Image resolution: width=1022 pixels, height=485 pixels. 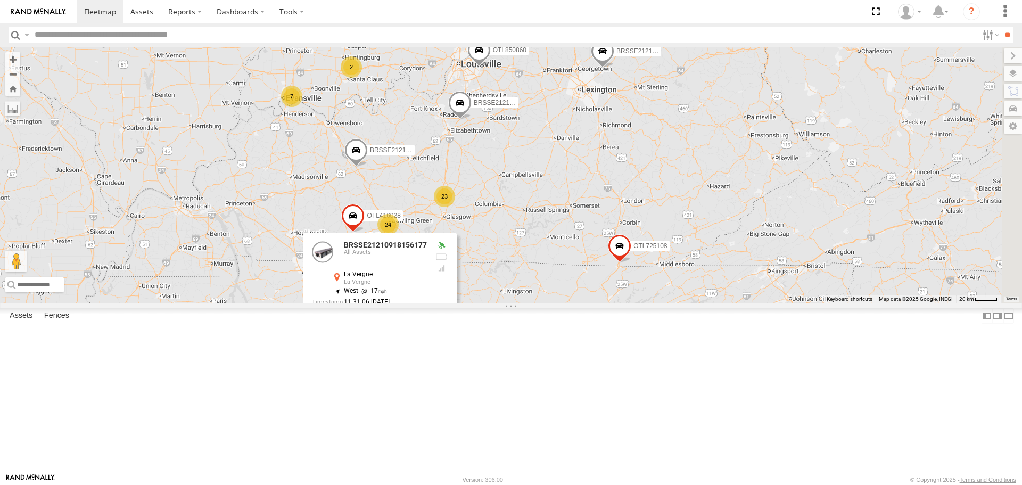 What do you see at coordinates (987, 316) in the screenshot?
I see `label: Dock Summary Table to the Left` at bounding box center [987, 316].